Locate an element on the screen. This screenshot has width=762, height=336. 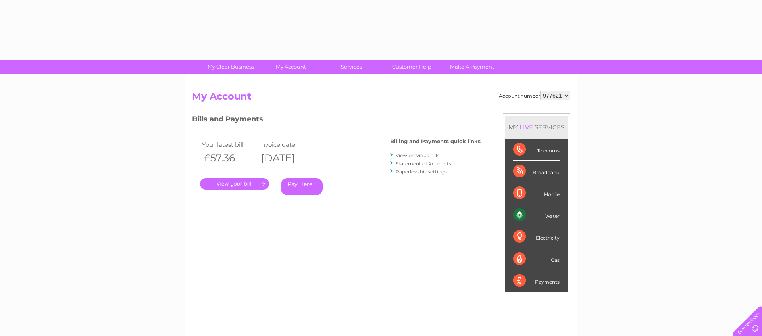
h3: Bills and Payments is located at coordinates (336, 120).